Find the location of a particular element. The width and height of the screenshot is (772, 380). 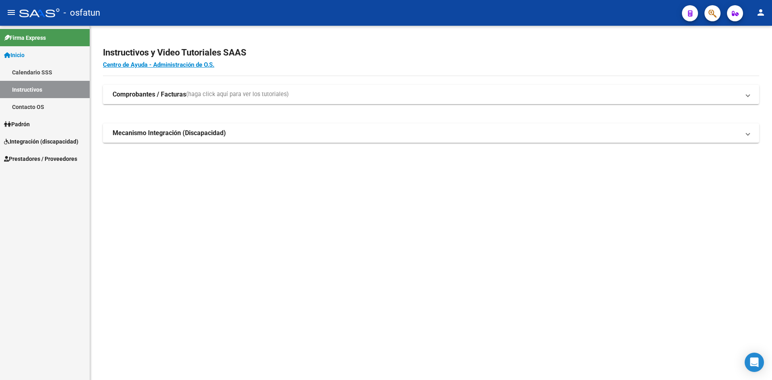

mat-icon: person is located at coordinates (761, 12).